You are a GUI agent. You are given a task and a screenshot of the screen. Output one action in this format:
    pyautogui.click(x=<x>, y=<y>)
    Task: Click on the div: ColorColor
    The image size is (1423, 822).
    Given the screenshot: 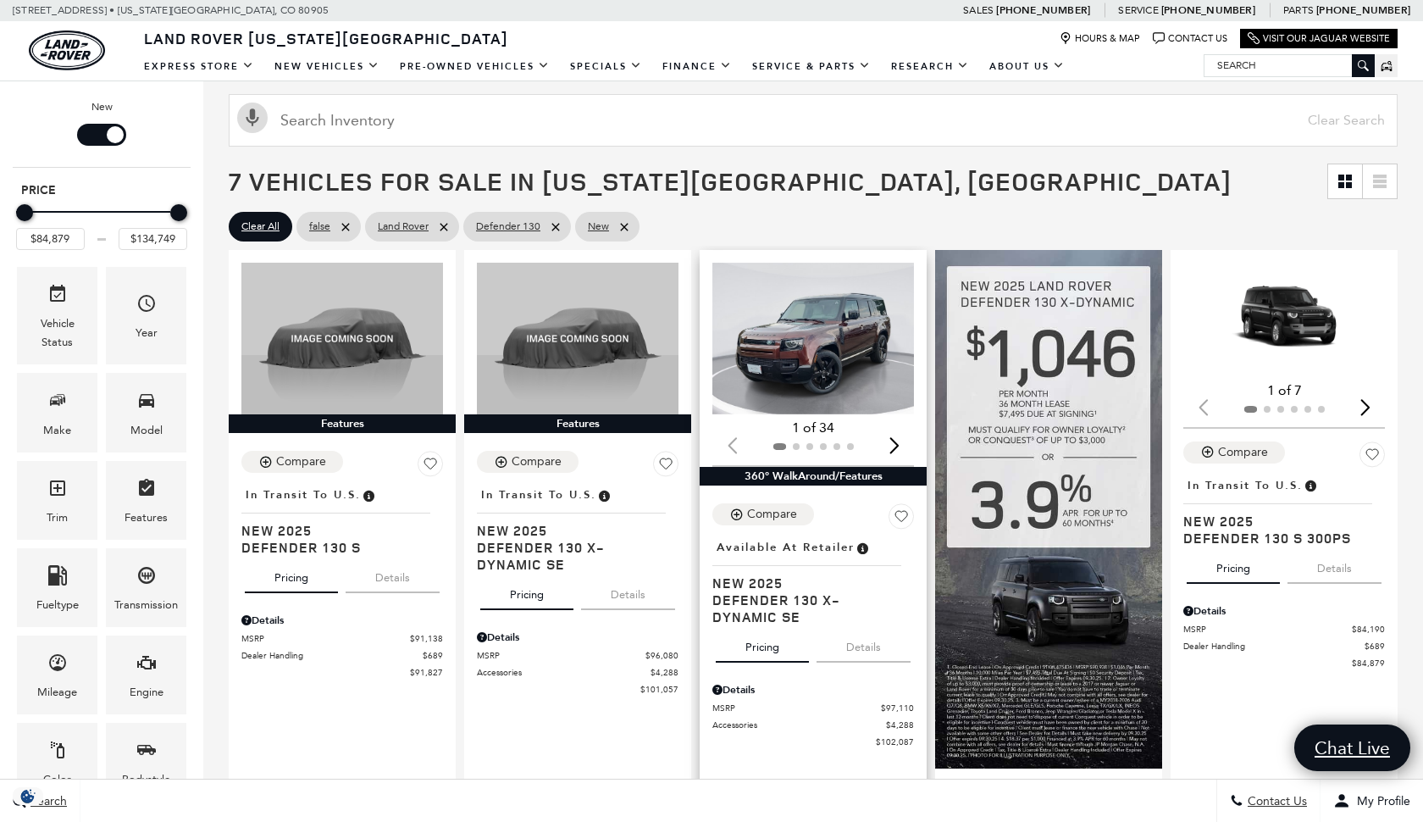 What is the action you would take?
    pyautogui.click(x=57, y=762)
    